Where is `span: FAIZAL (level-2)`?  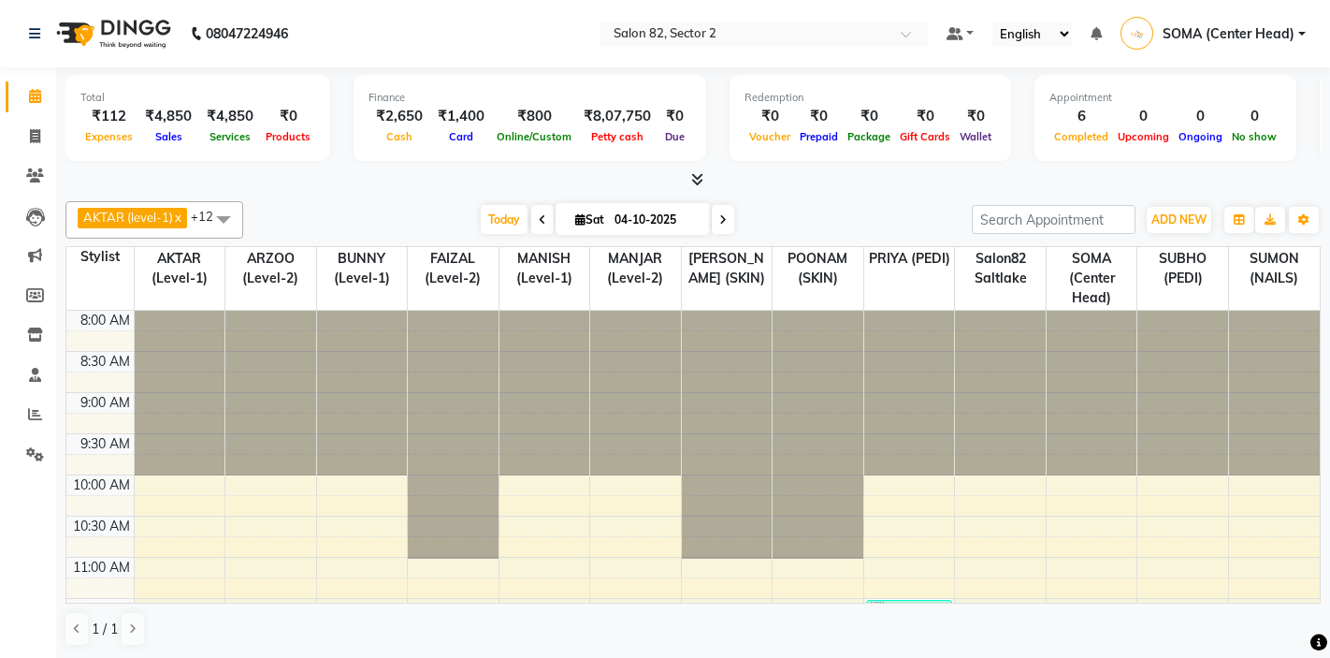 span: FAIZAL (level-2) is located at coordinates (453, 269).